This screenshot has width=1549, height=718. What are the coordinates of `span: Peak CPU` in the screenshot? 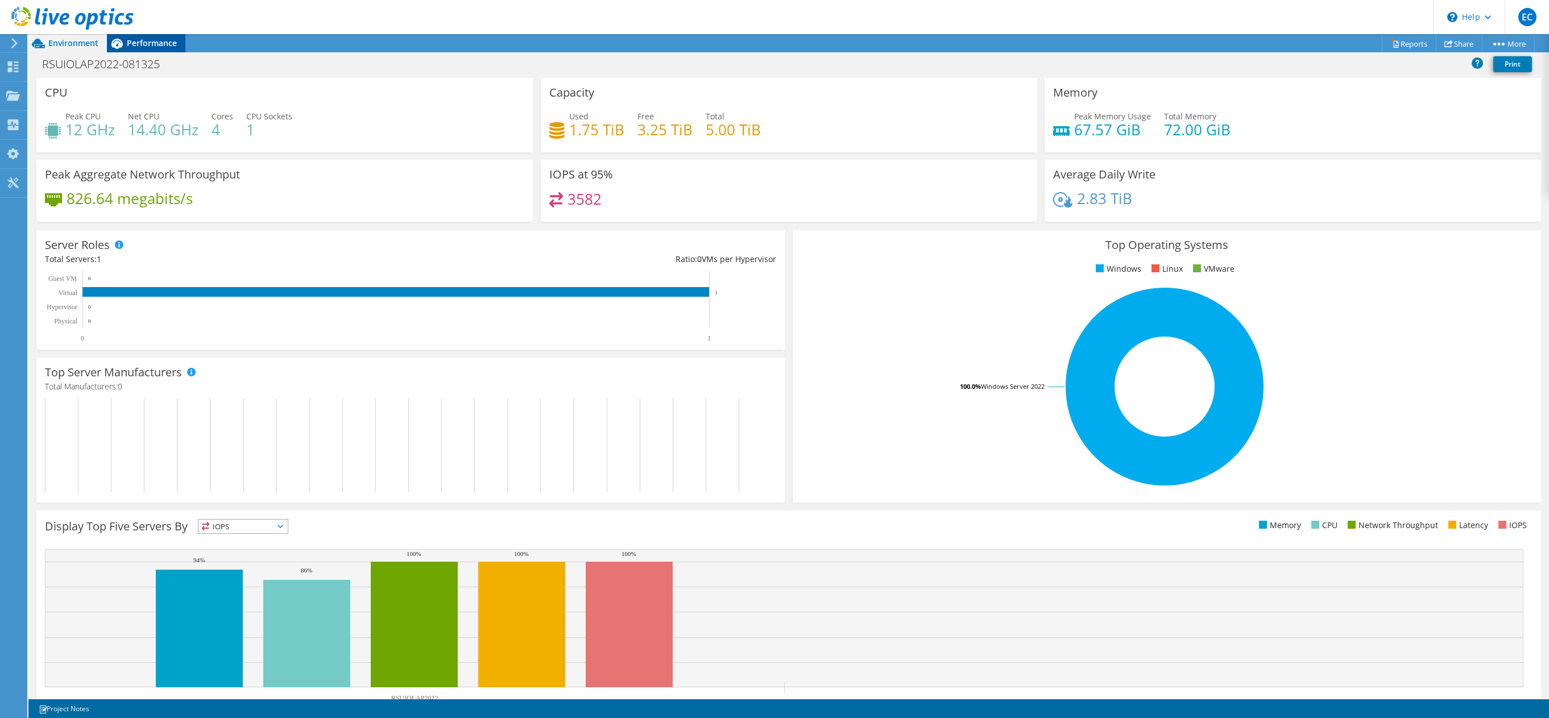 It's located at (83, 116).